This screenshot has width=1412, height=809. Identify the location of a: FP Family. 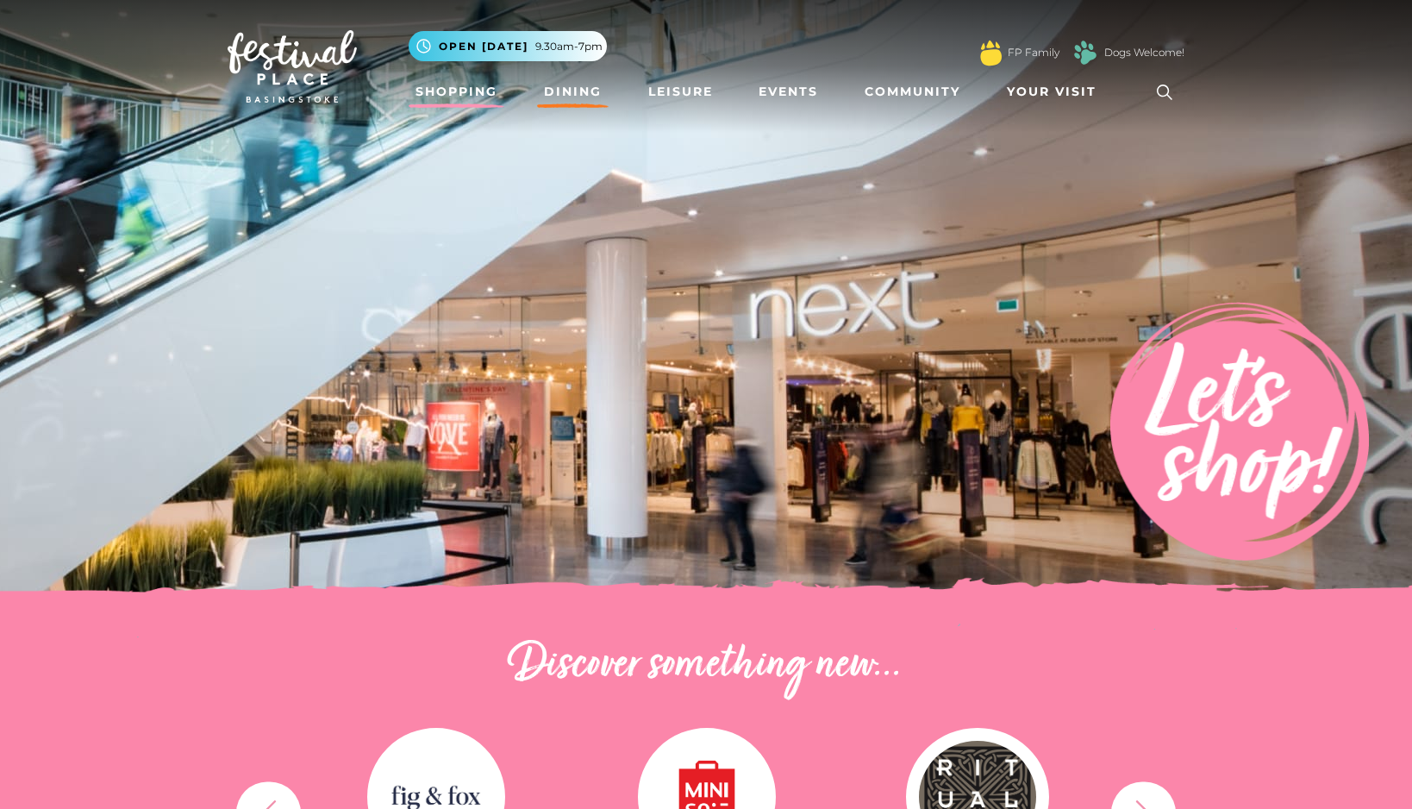
(1034, 53).